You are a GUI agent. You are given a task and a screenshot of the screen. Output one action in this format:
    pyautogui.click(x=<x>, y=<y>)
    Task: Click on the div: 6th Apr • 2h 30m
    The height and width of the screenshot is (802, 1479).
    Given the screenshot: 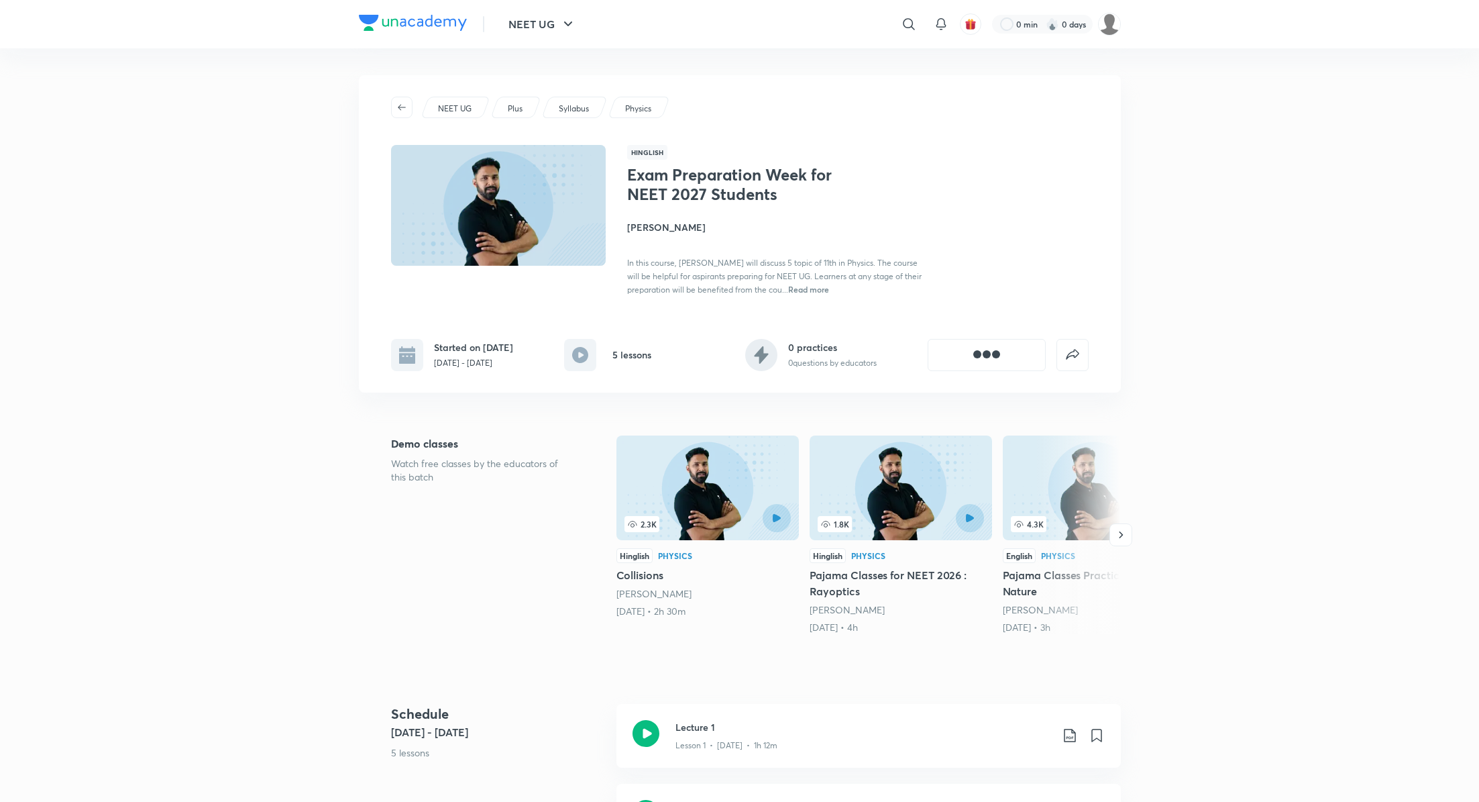 What is the action you would take?
    pyautogui.click(x=708, y=611)
    